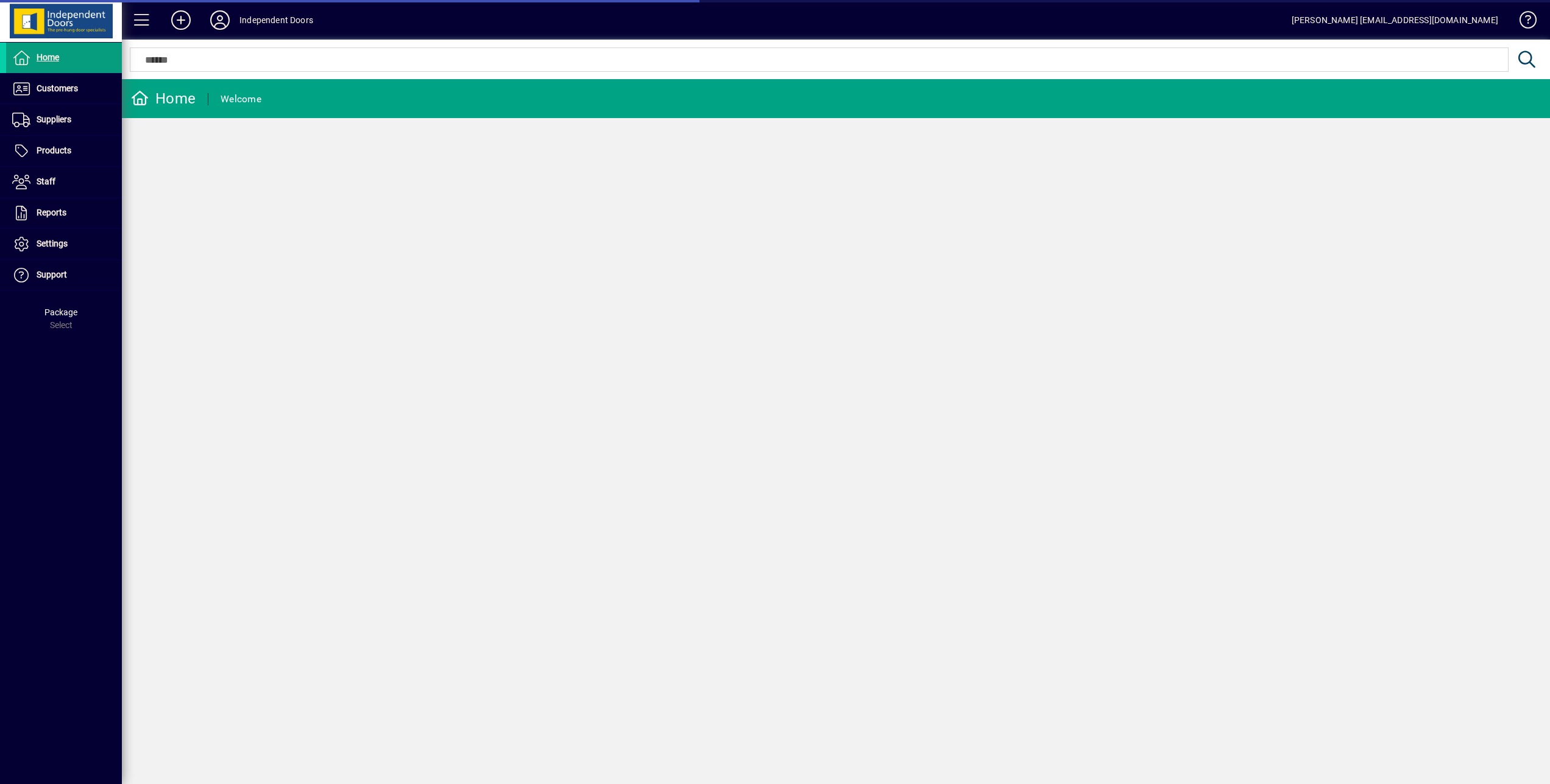 The image size is (1550, 784). Describe the element at coordinates (241, 99) in the screenshot. I see `div: Welcome` at that location.